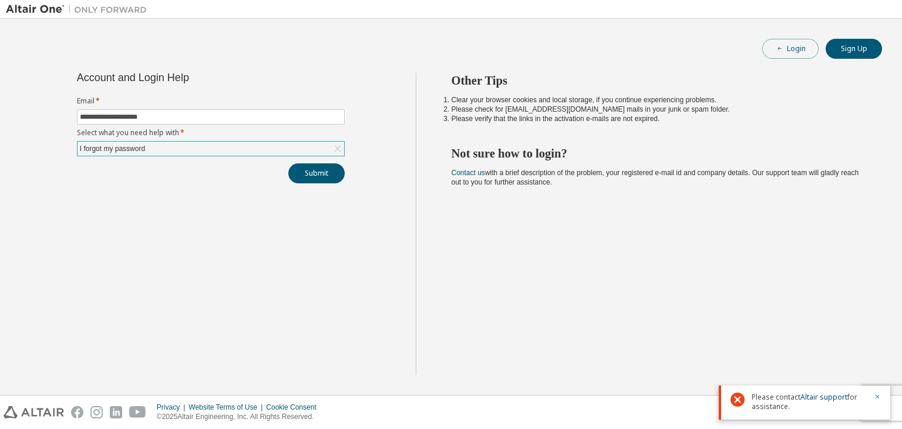 The height and width of the screenshot is (429, 902). What do you see at coordinates (655, 177) in the screenshot?
I see `span: with a brief description of the problem, your registered e-mail id and company details. Our suppo...` at bounding box center [655, 177].